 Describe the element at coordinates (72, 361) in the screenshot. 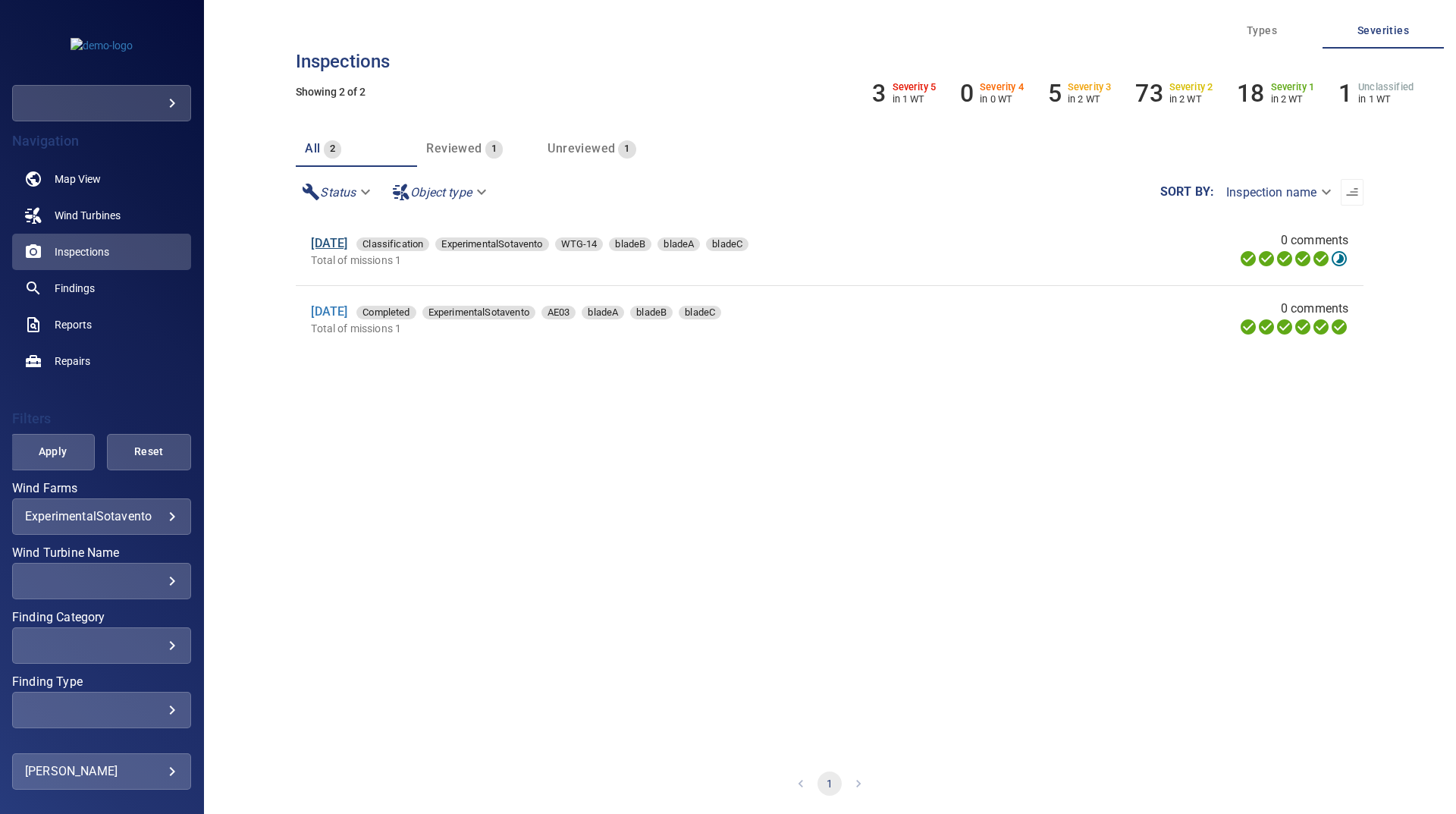

I see `span: Repairs` at that location.